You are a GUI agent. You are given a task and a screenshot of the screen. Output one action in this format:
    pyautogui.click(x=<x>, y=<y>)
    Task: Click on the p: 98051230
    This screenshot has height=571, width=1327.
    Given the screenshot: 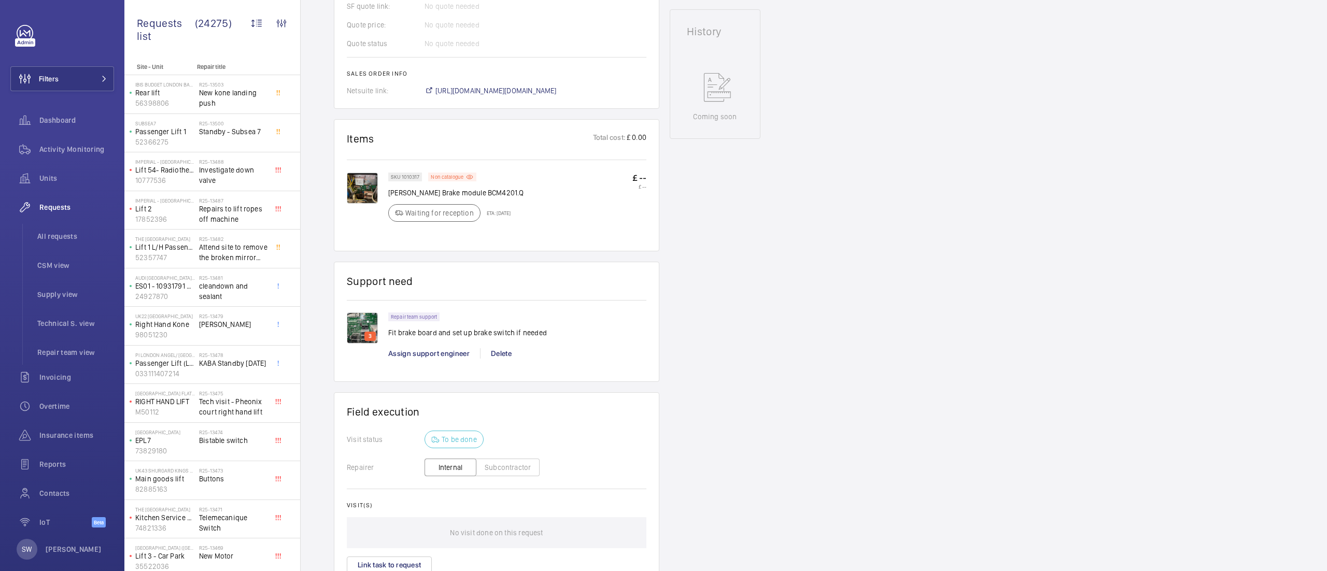 What is the action you would take?
    pyautogui.click(x=165, y=335)
    